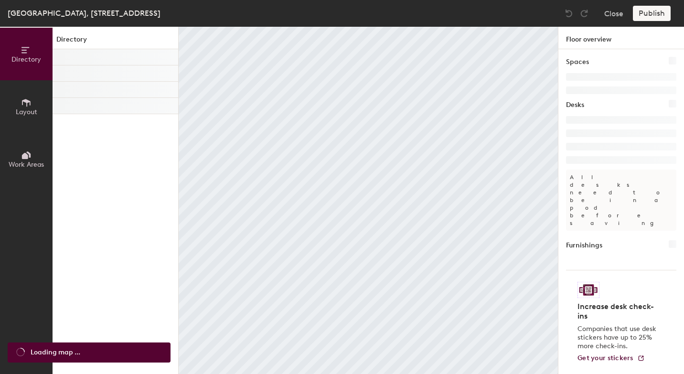 The image size is (684, 374). What do you see at coordinates (618, 311) in the screenshot?
I see `h4: Increase desk check-ins` at bounding box center [618, 311].